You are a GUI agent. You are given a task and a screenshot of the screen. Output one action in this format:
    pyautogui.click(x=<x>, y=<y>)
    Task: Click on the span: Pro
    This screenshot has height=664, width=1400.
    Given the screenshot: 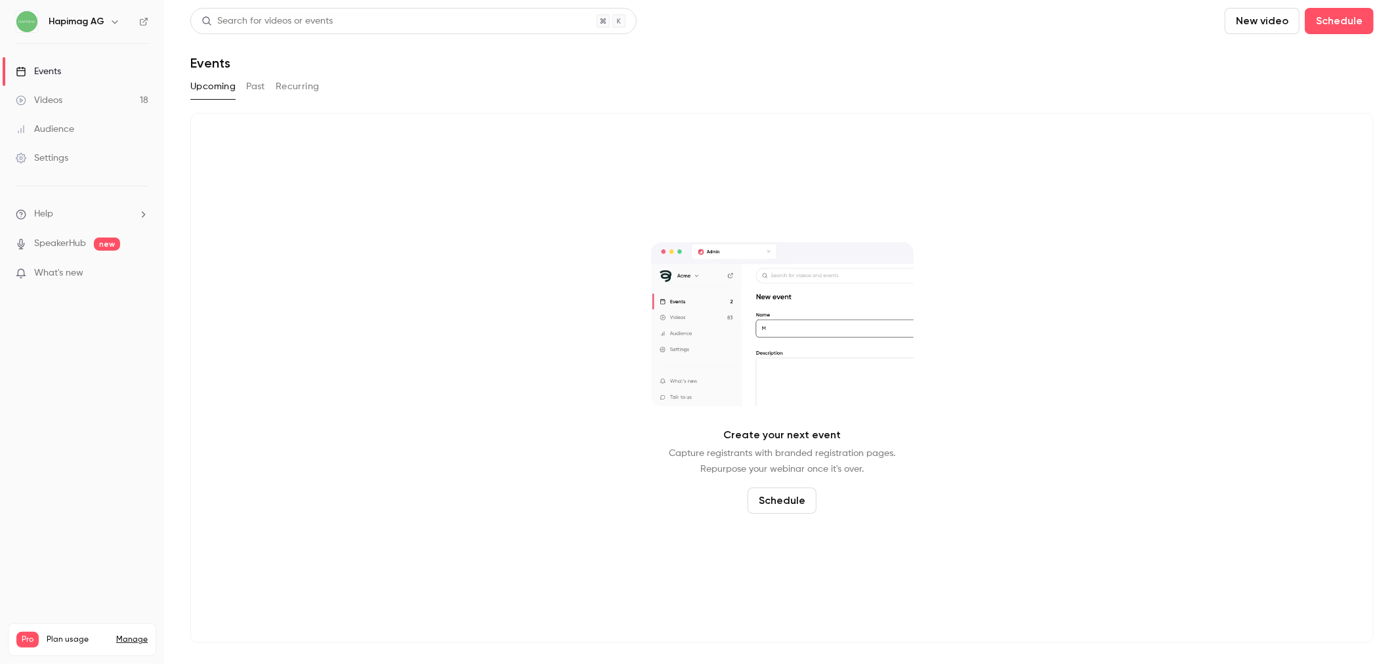 What is the action you would take?
    pyautogui.click(x=28, y=640)
    